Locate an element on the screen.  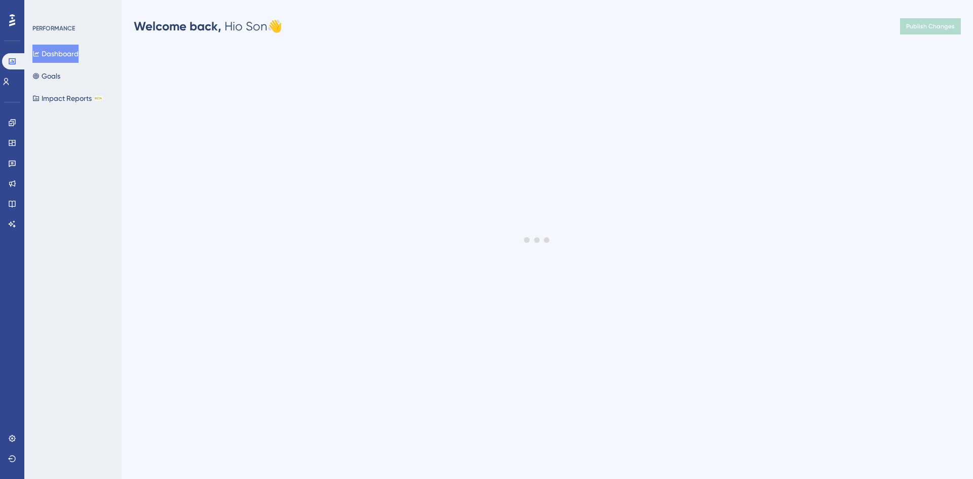
div: PERFORMANCE is located at coordinates (54, 28).